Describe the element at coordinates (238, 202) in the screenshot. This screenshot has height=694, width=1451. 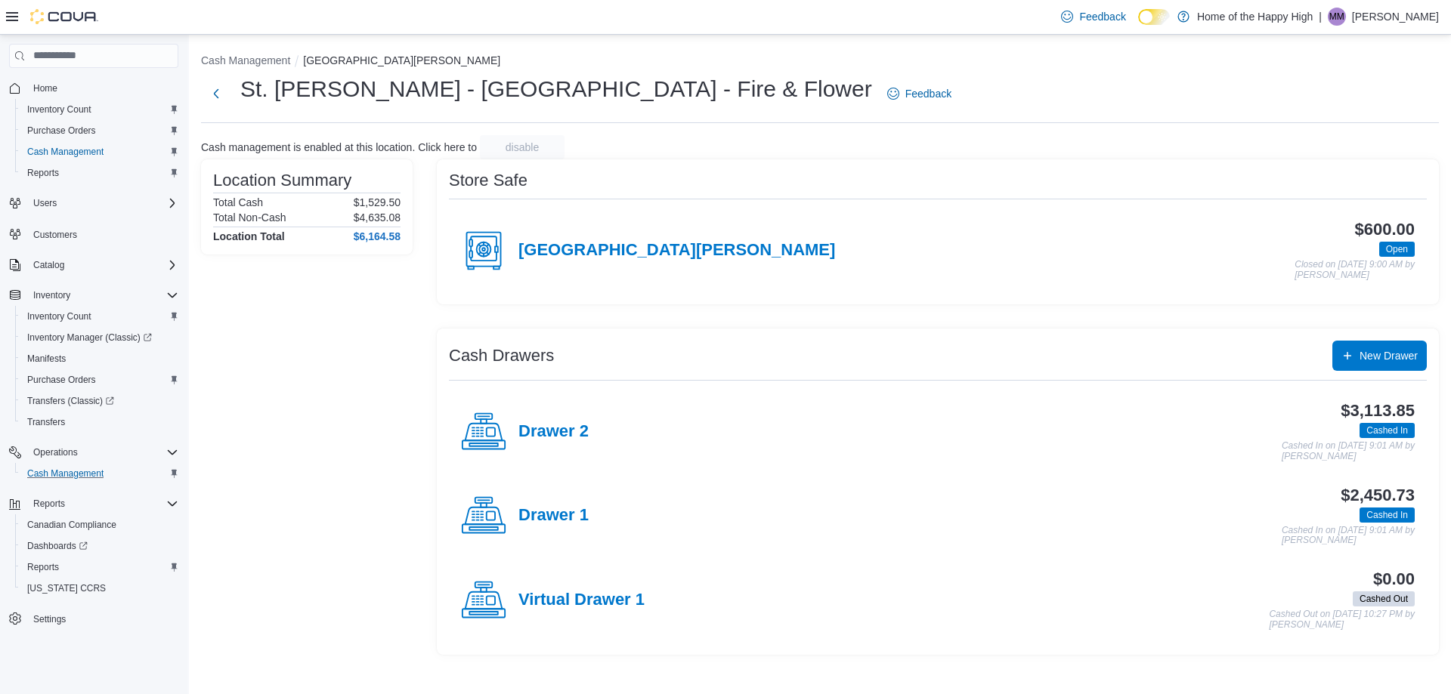
I see `h6: Total Cash` at that location.